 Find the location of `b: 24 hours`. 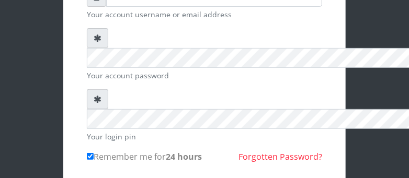

b: 24 hours is located at coordinates (184, 157).